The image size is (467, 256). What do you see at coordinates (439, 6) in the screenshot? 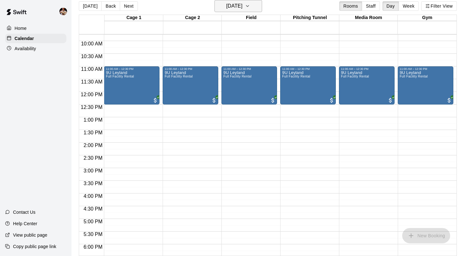
I see `button: Filter View` at bounding box center [439, 6].